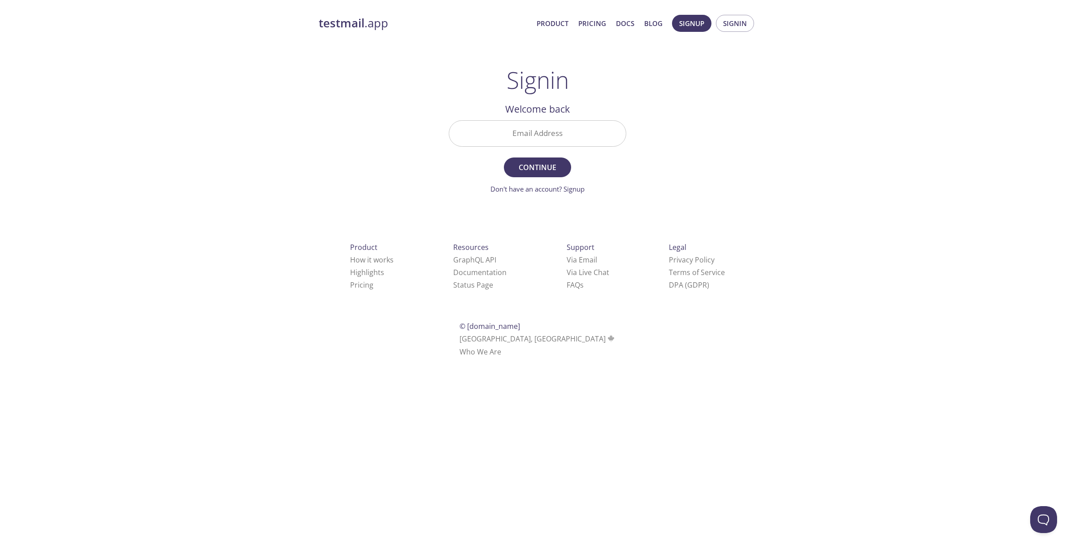  What do you see at coordinates (692, 23) in the screenshot?
I see `span: Signup` at bounding box center [692, 23].